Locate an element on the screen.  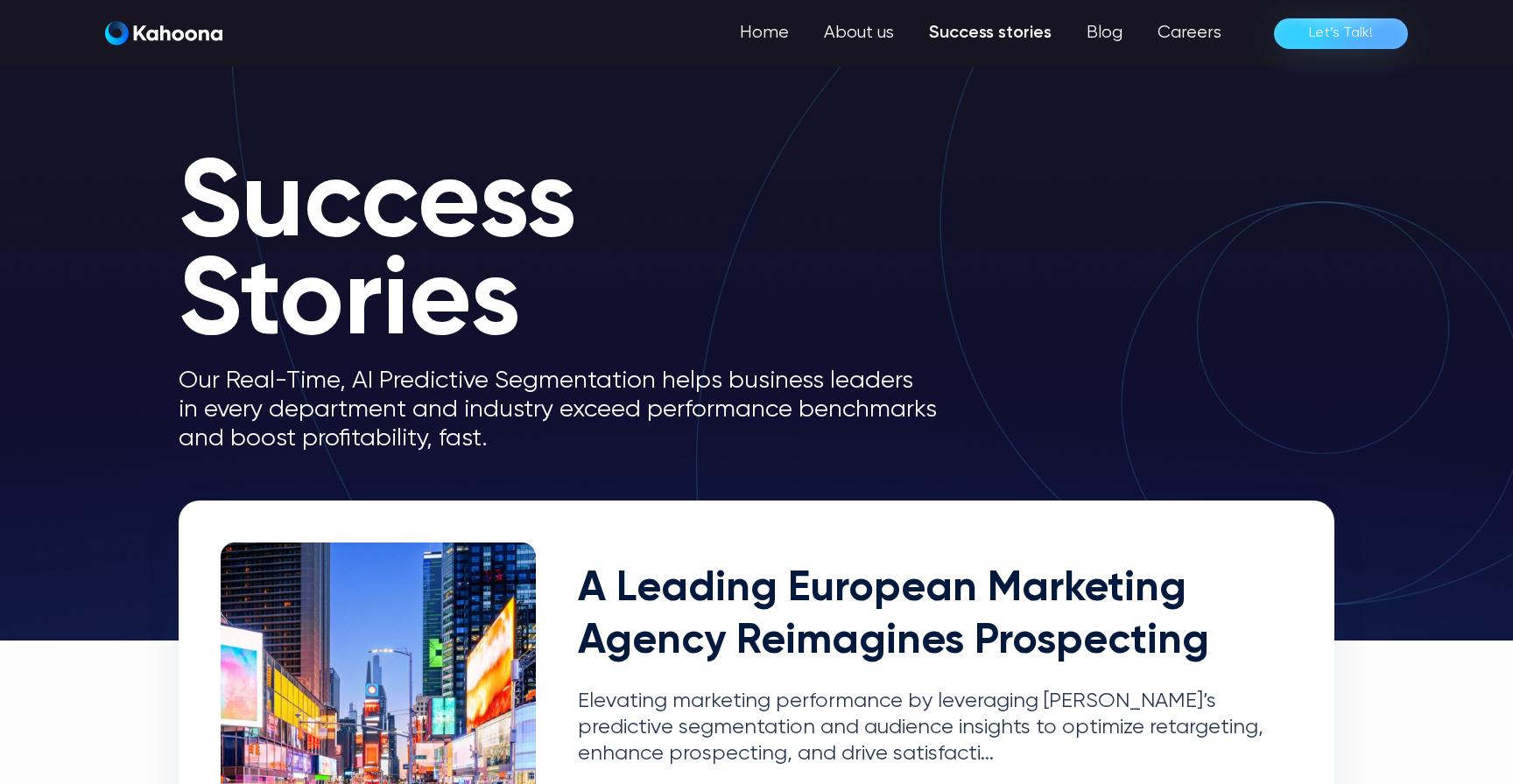
h1: Success Stories is located at coordinates (573, 255).